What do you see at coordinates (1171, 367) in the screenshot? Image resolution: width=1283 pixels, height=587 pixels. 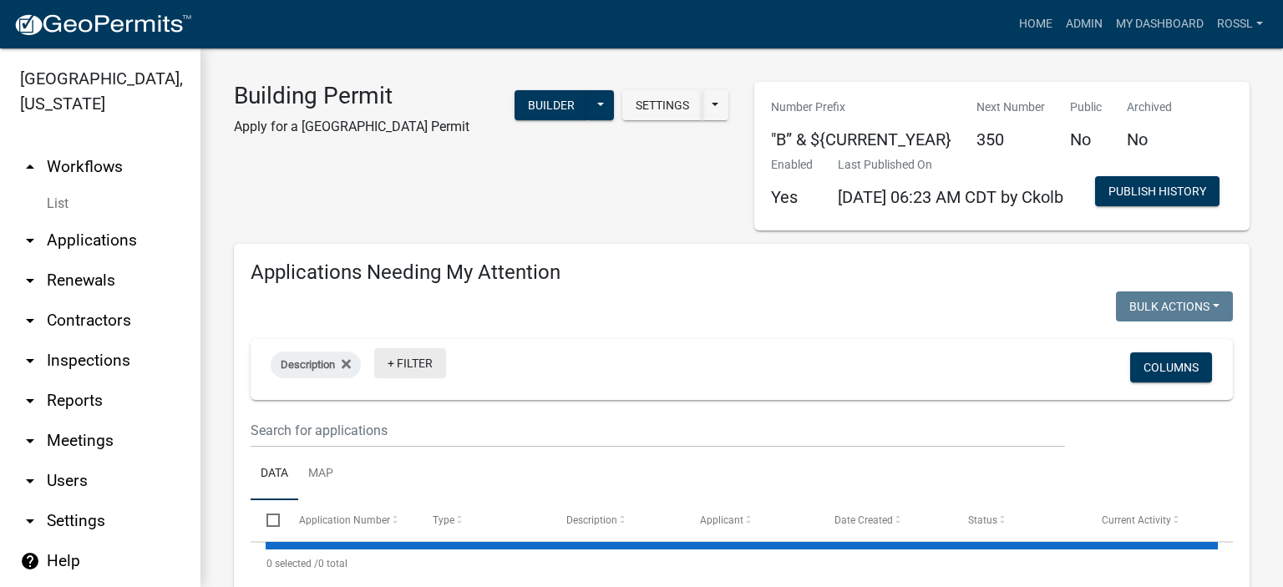 I see `button: Columns` at bounding box center [1171, 367].